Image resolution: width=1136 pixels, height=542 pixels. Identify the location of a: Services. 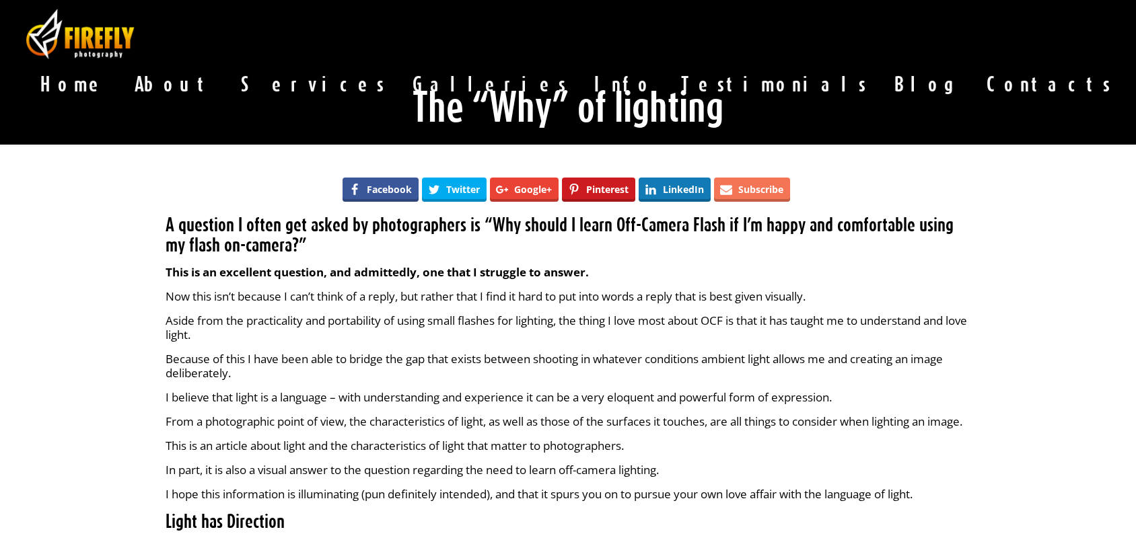
(313, 84).